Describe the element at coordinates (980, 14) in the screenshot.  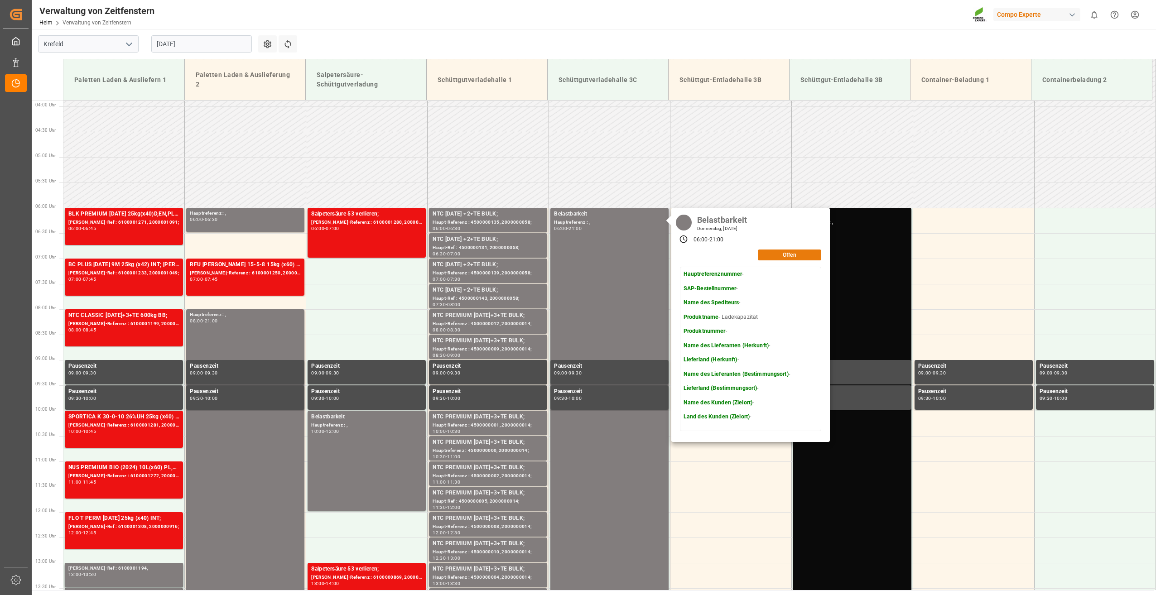
I see `img: Screenshot%202023-09-29%20at%2010.02.21.png_1712312052.png` at that location.